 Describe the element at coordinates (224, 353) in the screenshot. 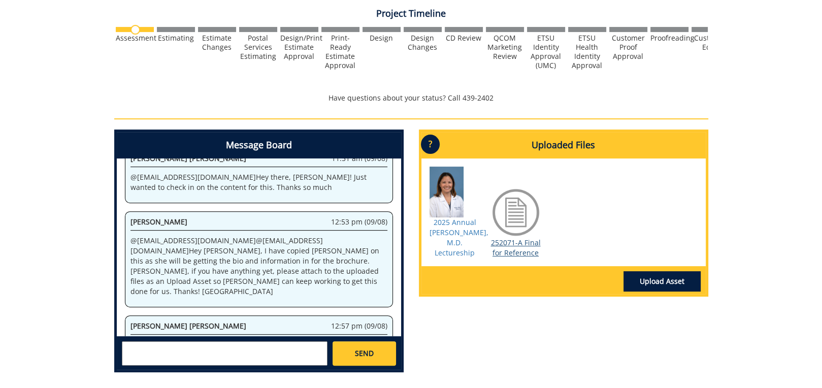

I see `textarea: messageToSend` at that location.